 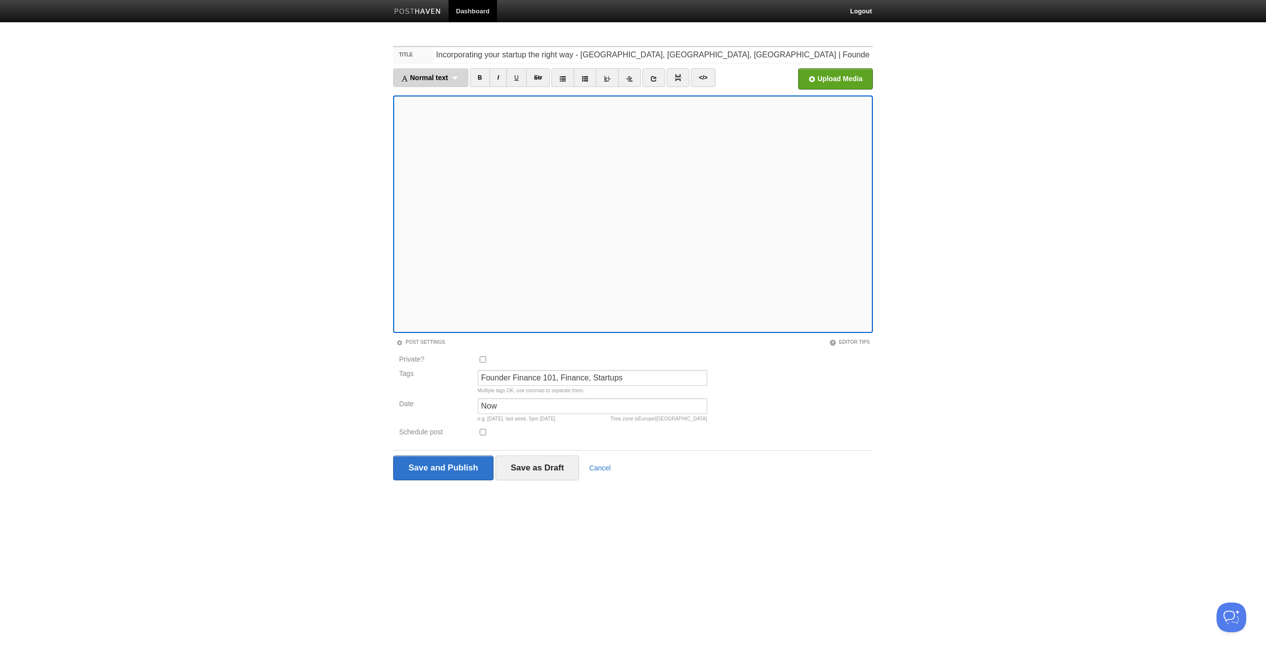 What do you see at coordinates (435, 360) in the screenshot?
I see `label: Private?` at bounding box center [435, 360].